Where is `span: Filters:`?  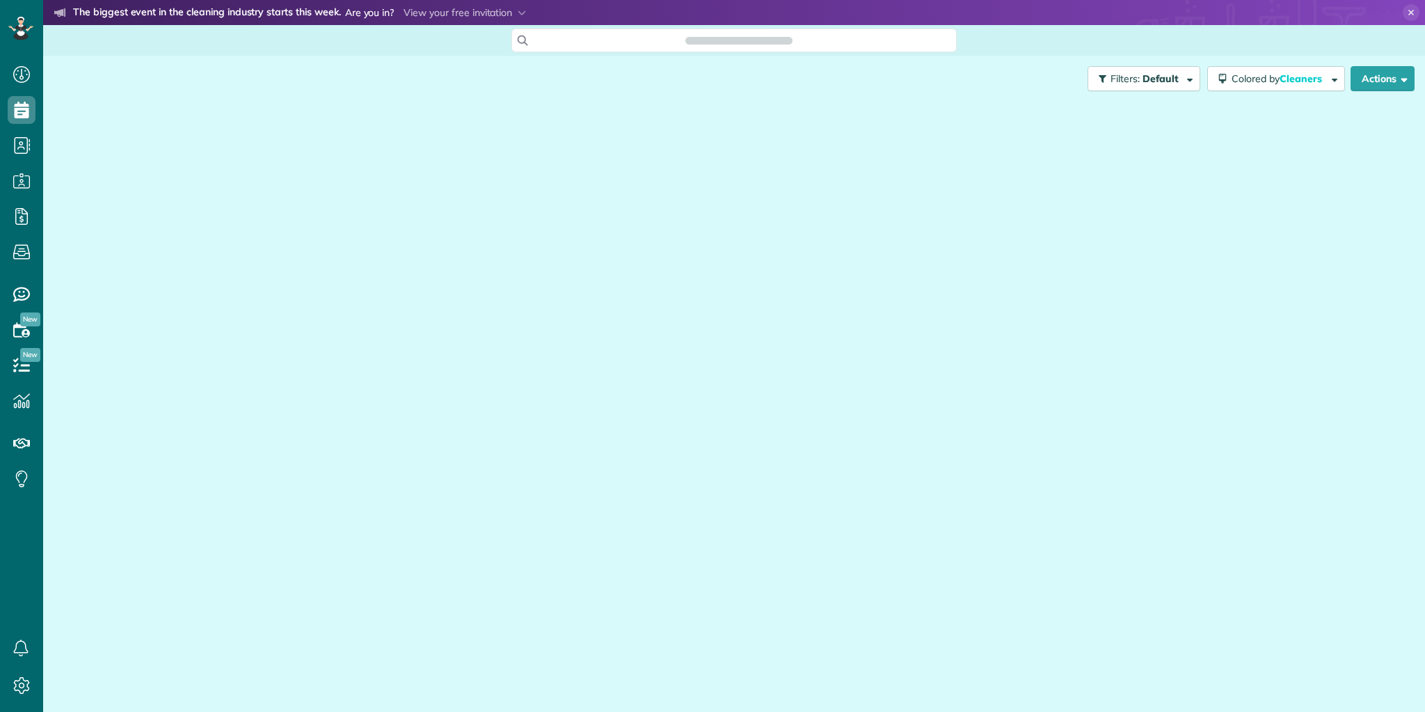
span: Filters: is located at coordinates (1125, 79).